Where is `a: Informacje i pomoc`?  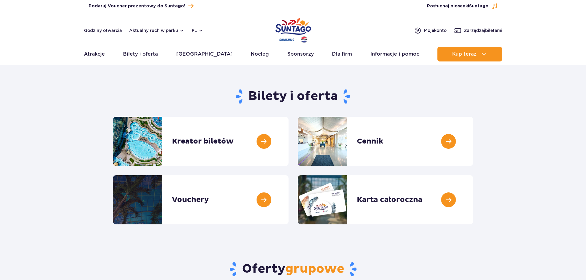
a: Informacje i pomoc is located at coordinates (395, 54).